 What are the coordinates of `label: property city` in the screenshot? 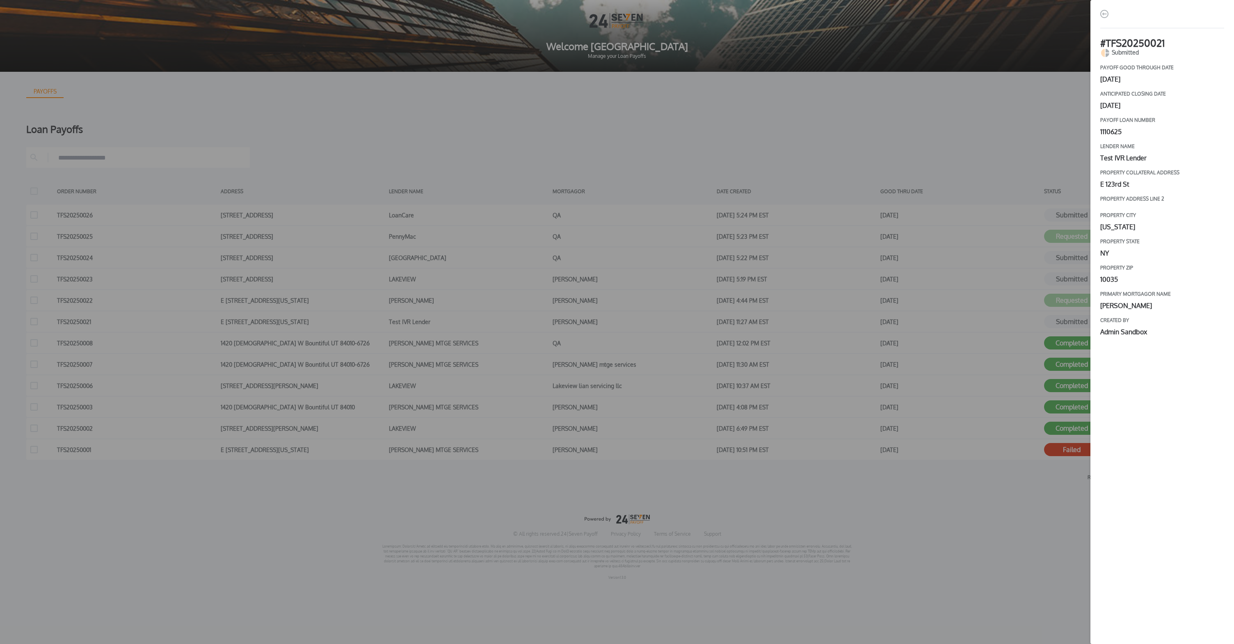 It's located at (1162, 215).